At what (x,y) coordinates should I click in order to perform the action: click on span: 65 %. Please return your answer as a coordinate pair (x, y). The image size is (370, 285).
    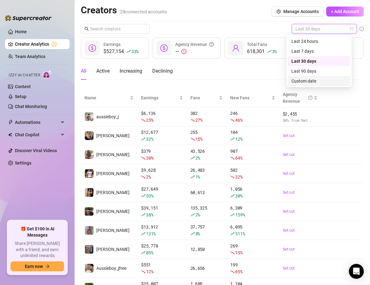
    Looking at the image, I should click on (239, 272).